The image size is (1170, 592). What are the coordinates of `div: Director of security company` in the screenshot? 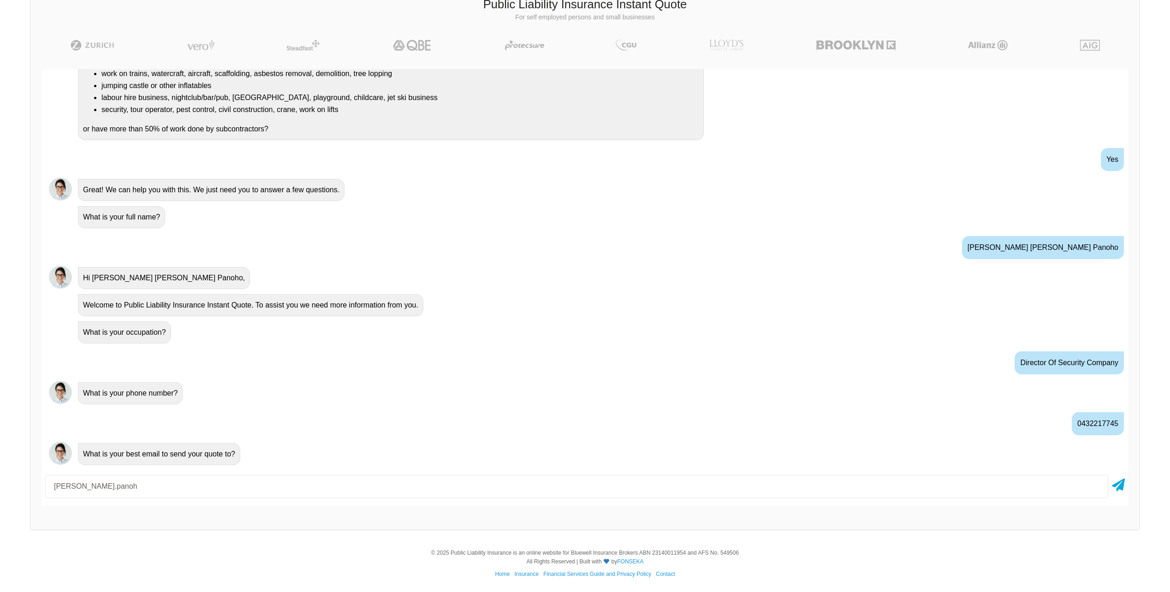 It's located at (1069, 363).